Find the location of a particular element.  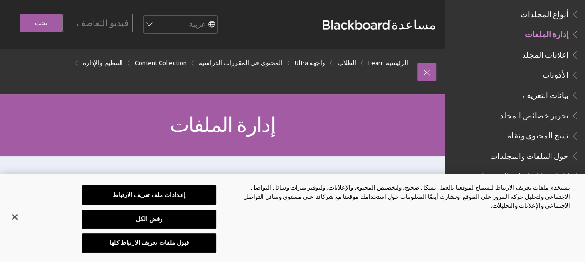

a: الطلاب is located at coordinates (347, 63).